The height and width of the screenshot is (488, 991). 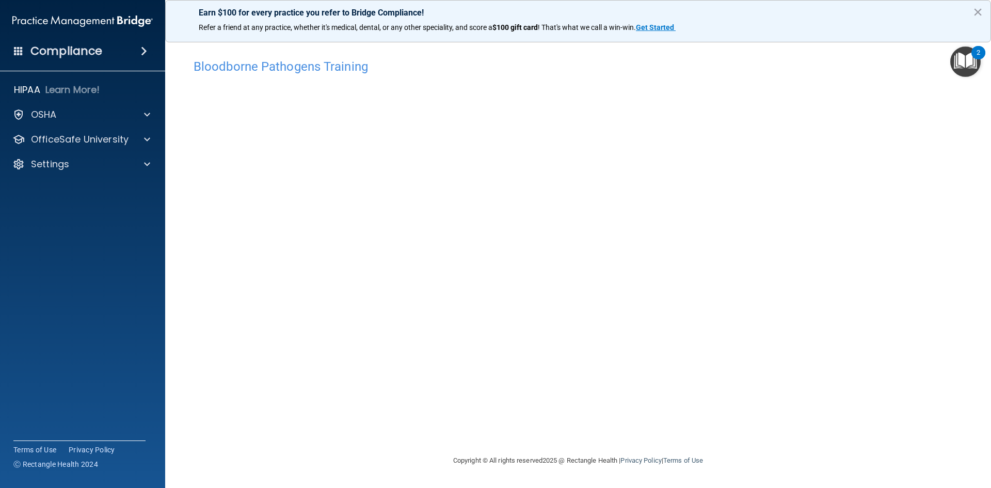 What do you see at coordinates (655, 27) in the screenshot?
I see `a: Get Started` at bounding box center [655, 27].